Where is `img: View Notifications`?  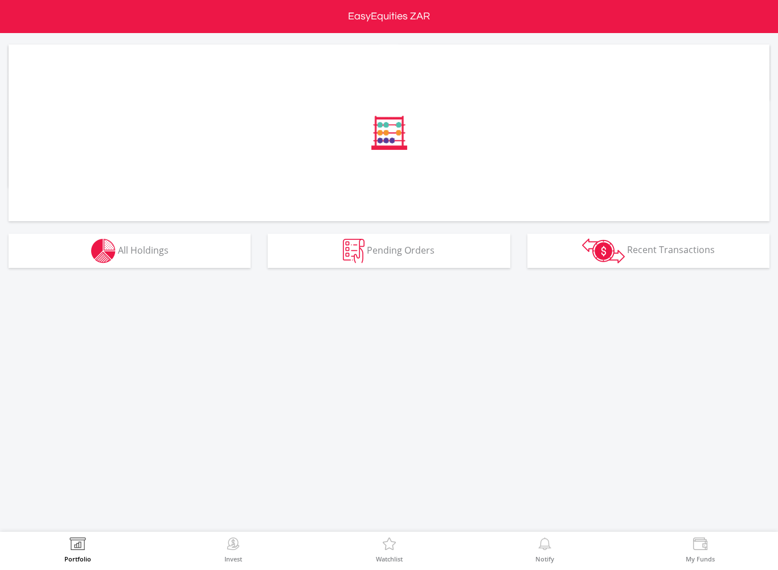
img: View Notifications is located at coordinates (544, 545).